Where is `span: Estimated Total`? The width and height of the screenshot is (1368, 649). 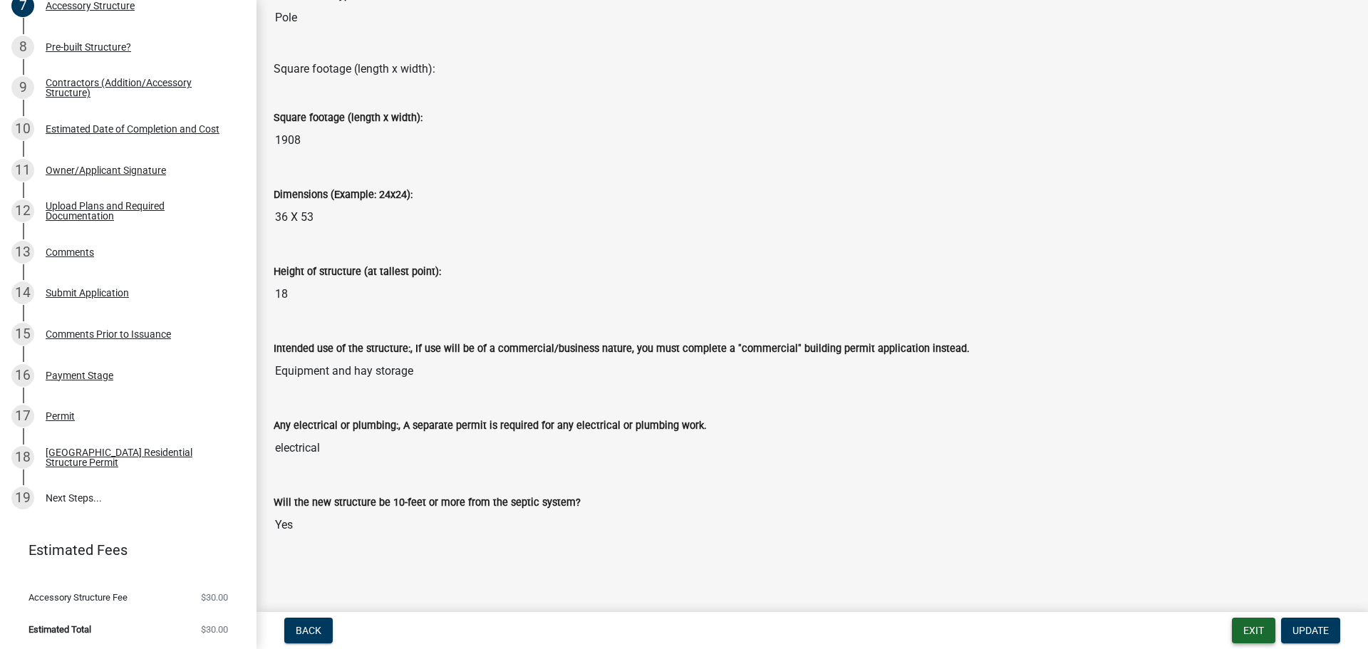 span: Estimated Total is located at coordinates (60, 629).